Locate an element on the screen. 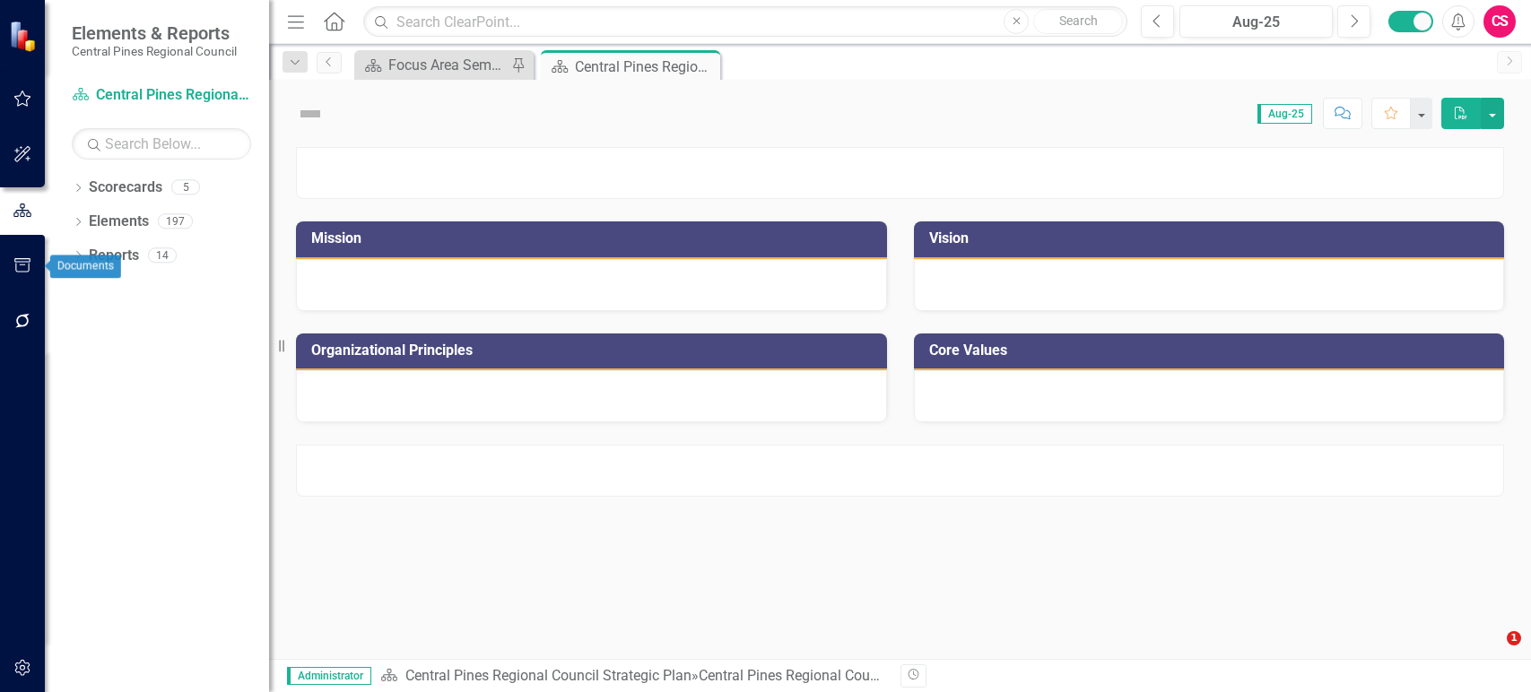  span: Search is located at coordinates (1078, 21).